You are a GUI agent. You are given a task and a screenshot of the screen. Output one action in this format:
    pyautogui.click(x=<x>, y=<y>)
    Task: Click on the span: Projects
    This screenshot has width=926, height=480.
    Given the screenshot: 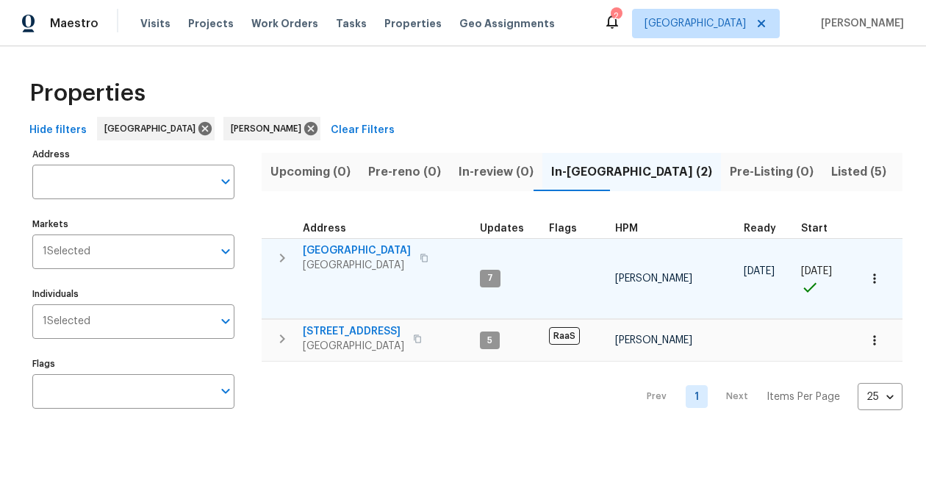 What is the action you would take?
    pyautogui.click(x=211, y=24)
    